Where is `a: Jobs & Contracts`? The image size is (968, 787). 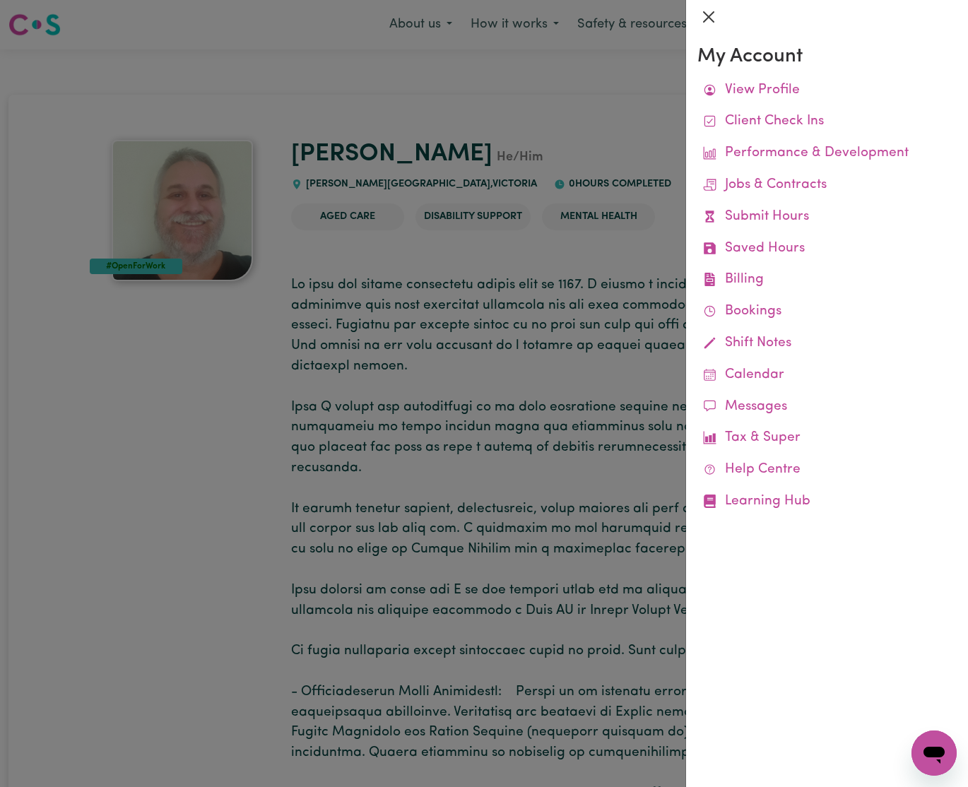
a: Jobs & Contracts is located at coordinates (826, 185).